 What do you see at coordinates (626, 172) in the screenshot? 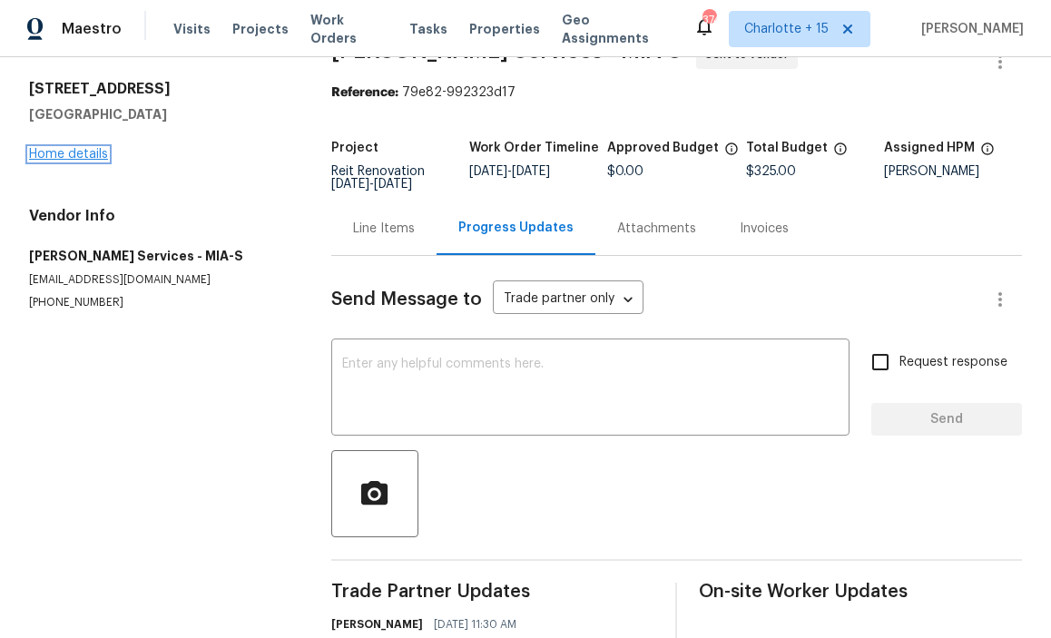
I see `span: $0.00` at bounding box center [626, 172].